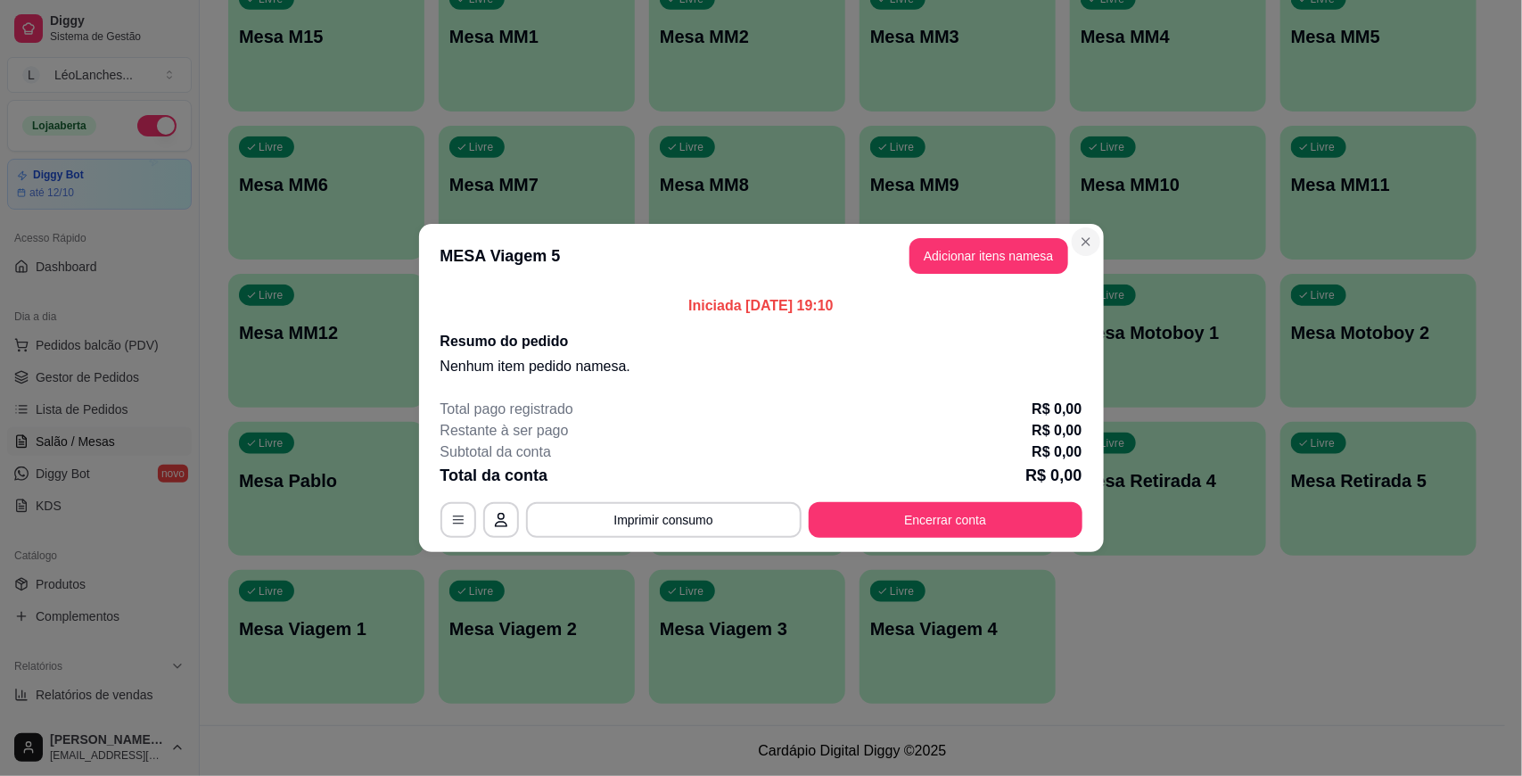 The image size is (1522, 776). What do you see at coordinates (506, 409) in the screenshot?
I see `p: Total pago registrado` at bounding box center [506, 409].